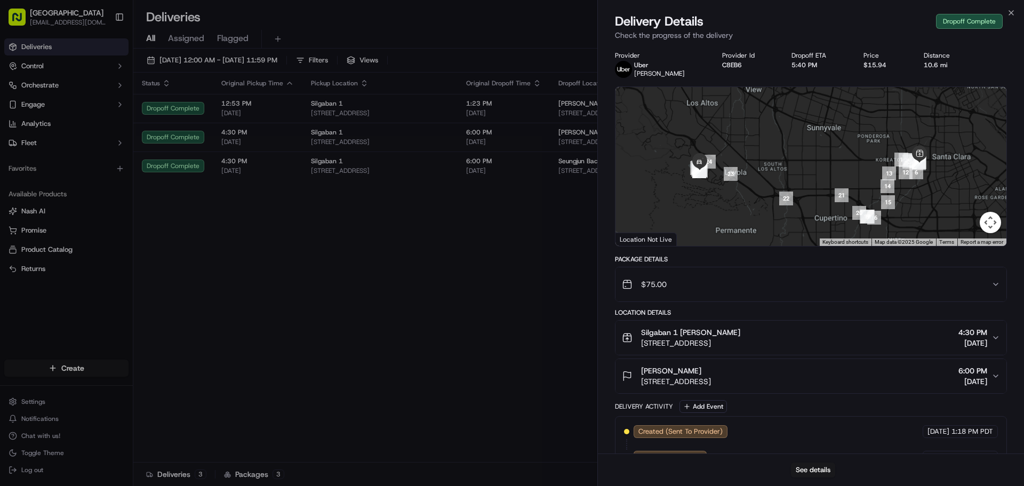  I want to click on div: 14, so click(888, 186).